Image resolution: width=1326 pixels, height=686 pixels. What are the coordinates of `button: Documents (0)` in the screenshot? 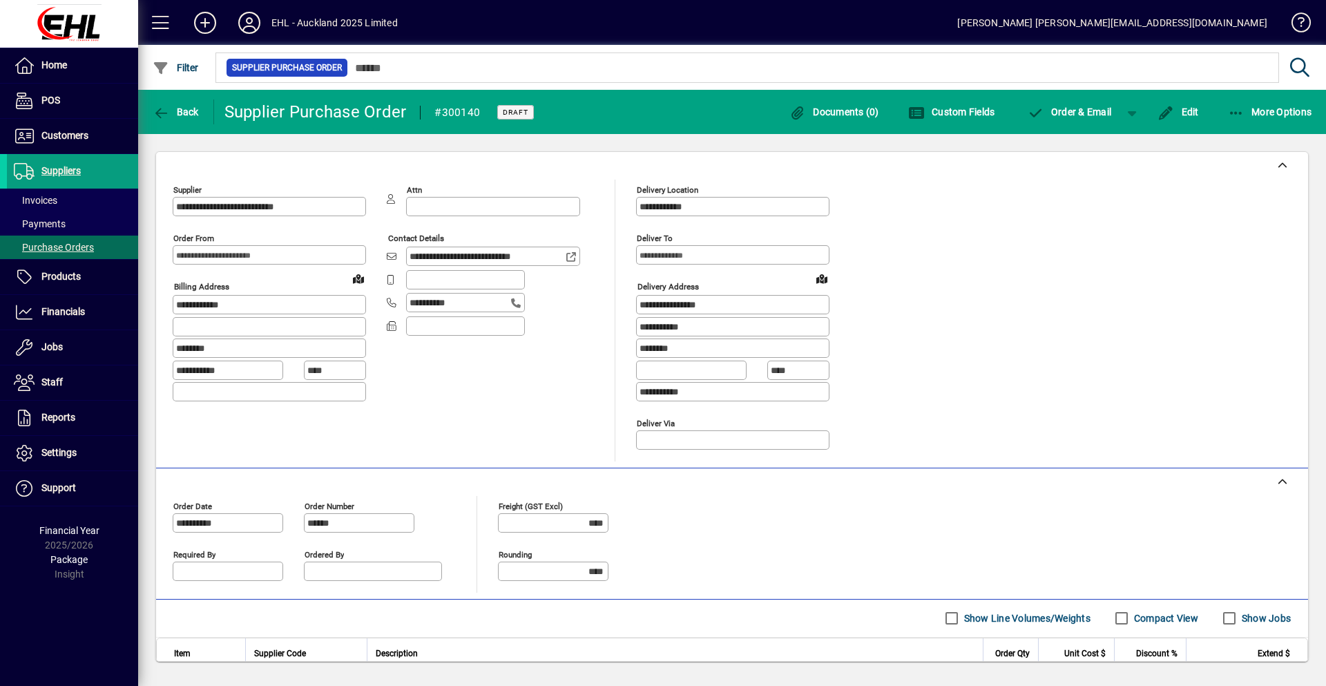 It's located at (834, 112).